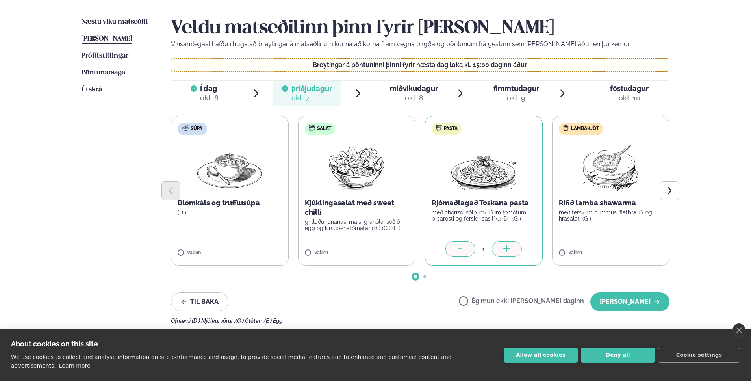 This screenshot has height=381, width=751. I want to click on span: Næstu viku matseðill, so click(115, 22).